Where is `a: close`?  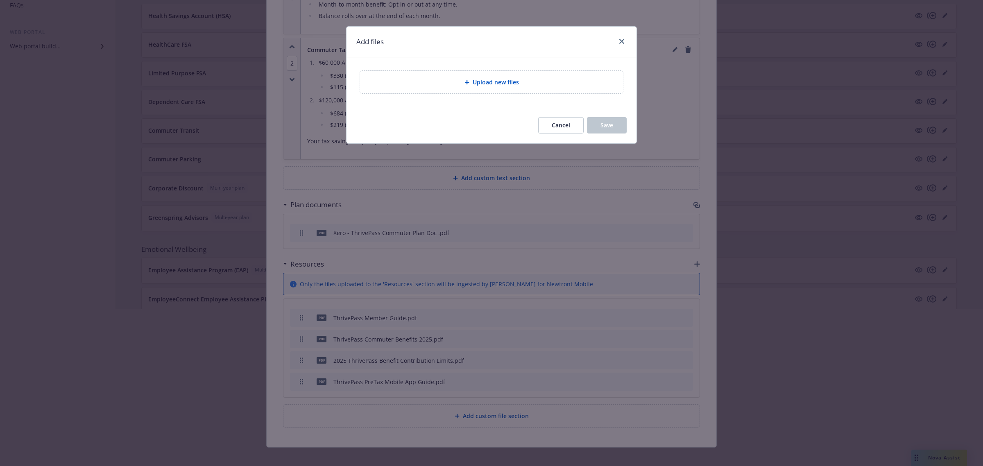
a: close is located at coordinates (622, 41).